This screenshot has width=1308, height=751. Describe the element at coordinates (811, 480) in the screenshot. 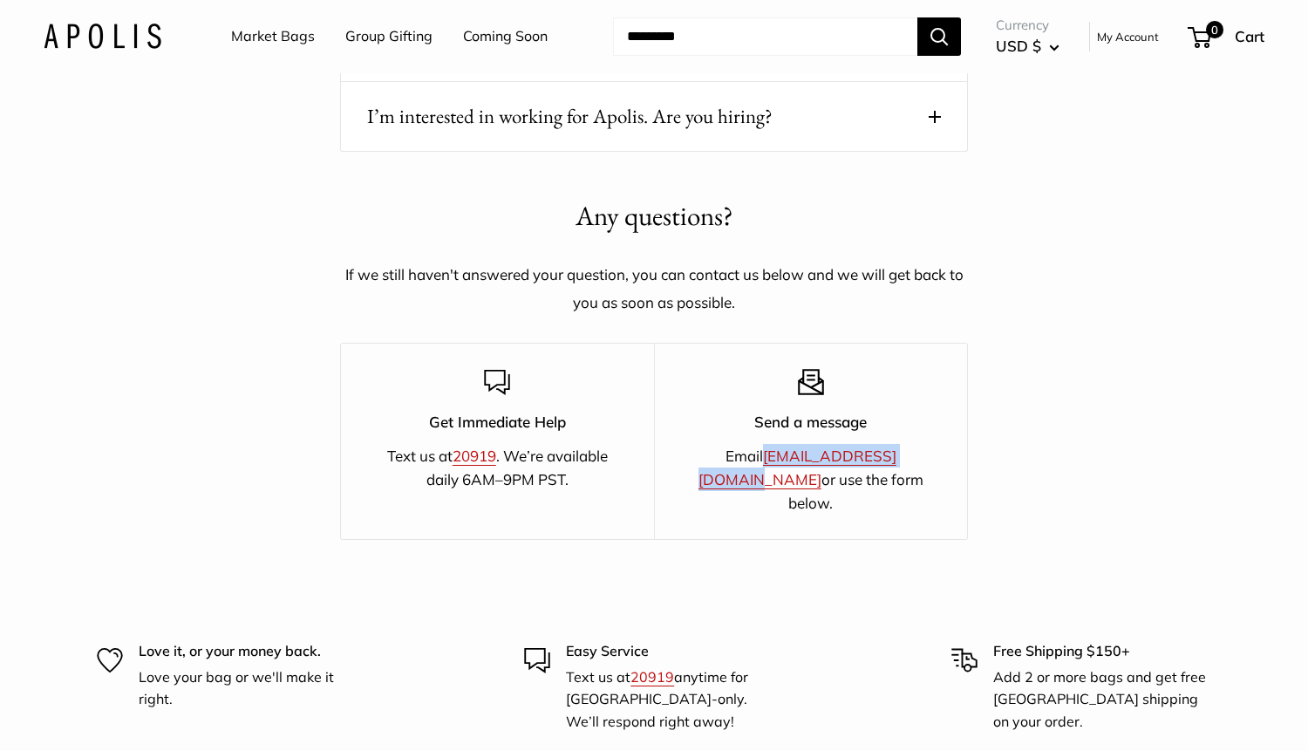

I see `p: Email or use the form below.` at that location.